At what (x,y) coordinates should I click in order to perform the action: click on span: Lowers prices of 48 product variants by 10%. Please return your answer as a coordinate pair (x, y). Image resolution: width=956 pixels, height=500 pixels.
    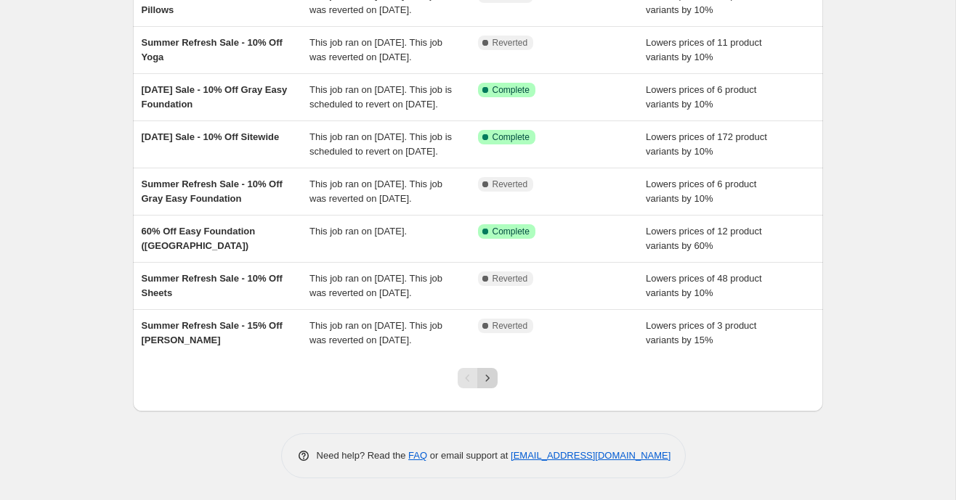
    Looking at the image, I should click on (704, 285).